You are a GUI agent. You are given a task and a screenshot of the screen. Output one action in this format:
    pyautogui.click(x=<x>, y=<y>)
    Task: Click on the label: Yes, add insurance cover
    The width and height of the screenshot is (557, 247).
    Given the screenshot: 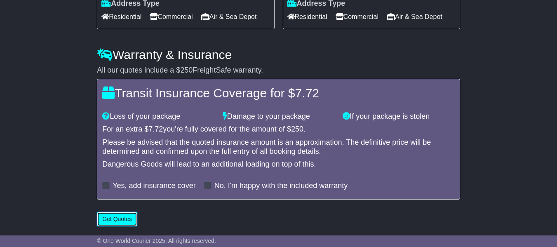 What is the action you would take?
    pyautogui.click(x=154, y=186)
    